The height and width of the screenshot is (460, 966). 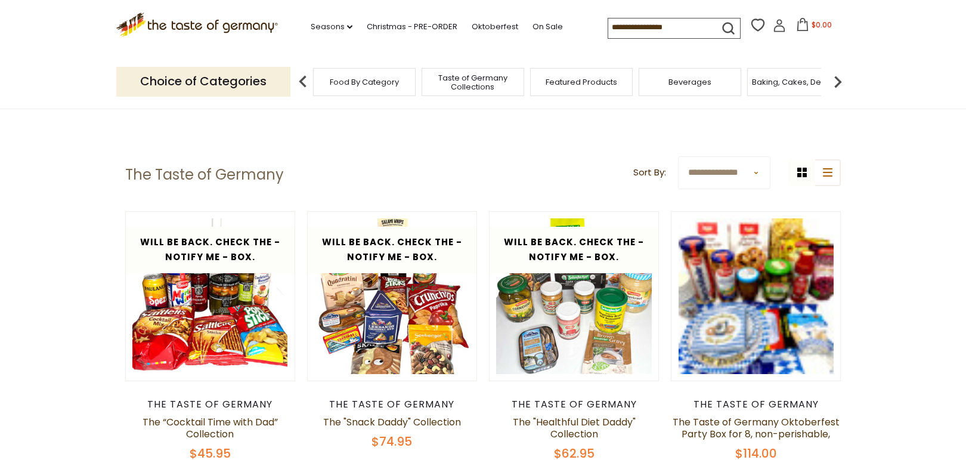 I want to click on span: Featured Products, so click(x=581, y=82).